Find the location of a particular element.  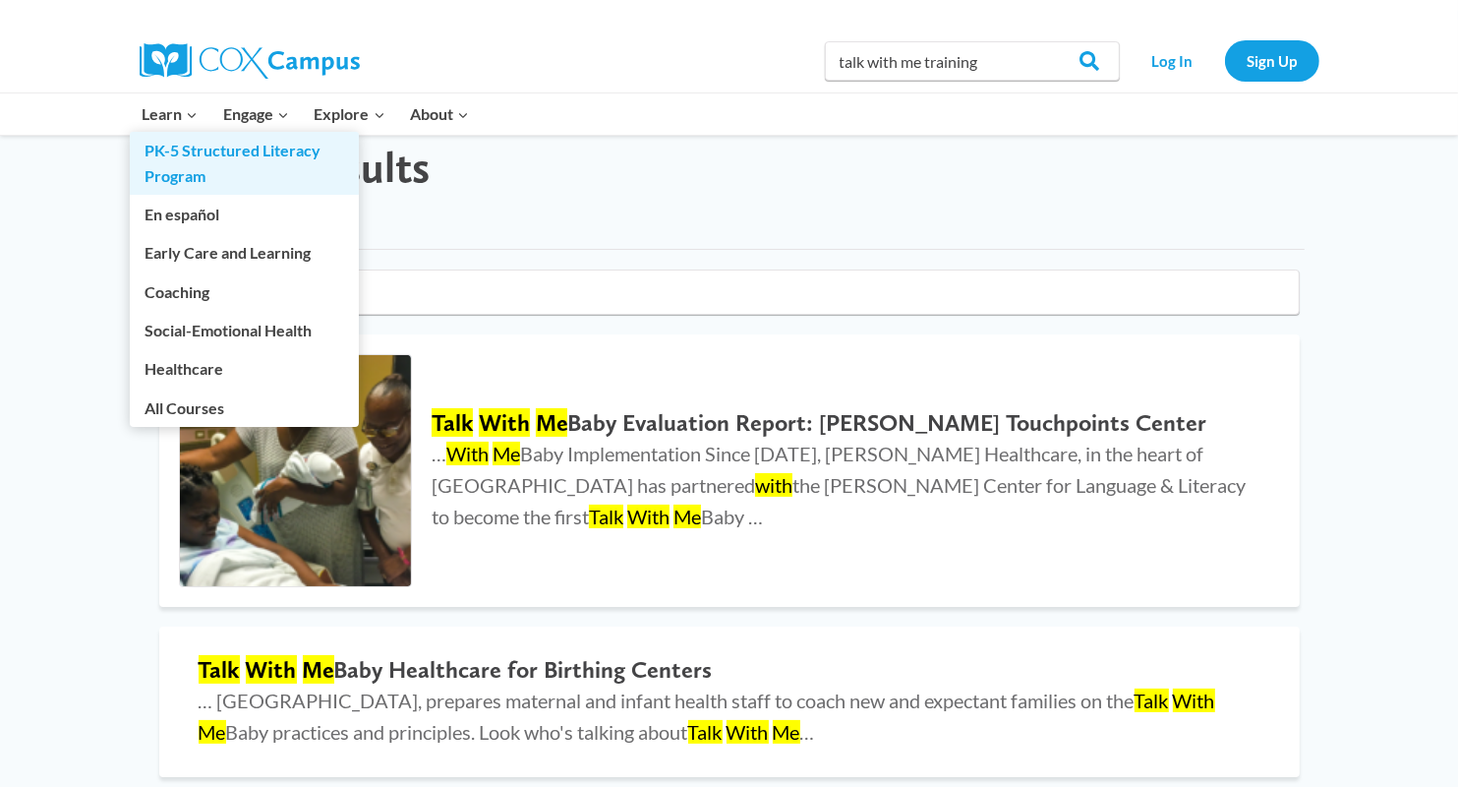

a: En español is located at coordinates (244, 214).